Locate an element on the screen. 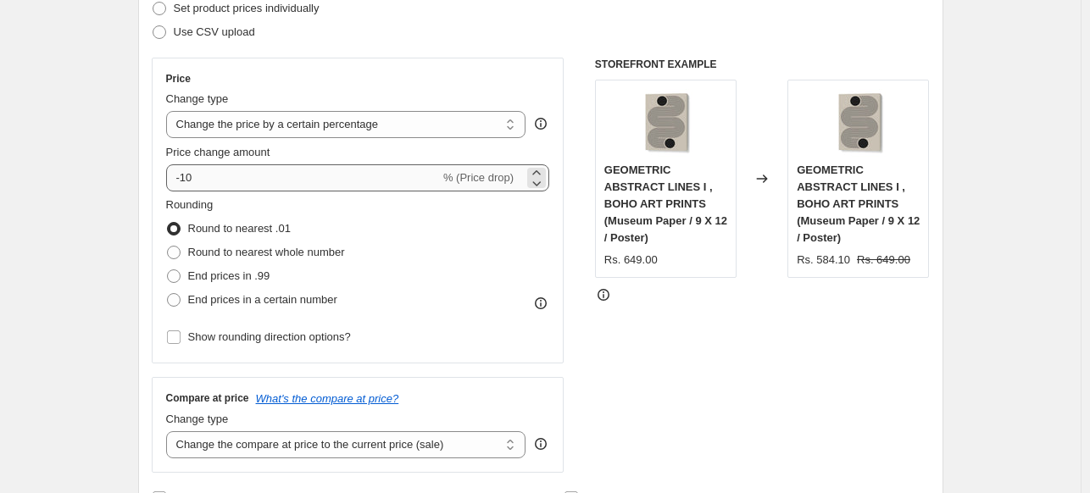 The image size is (1090, 493). i: What's the compare at price? is located at coordinates (327, 398).